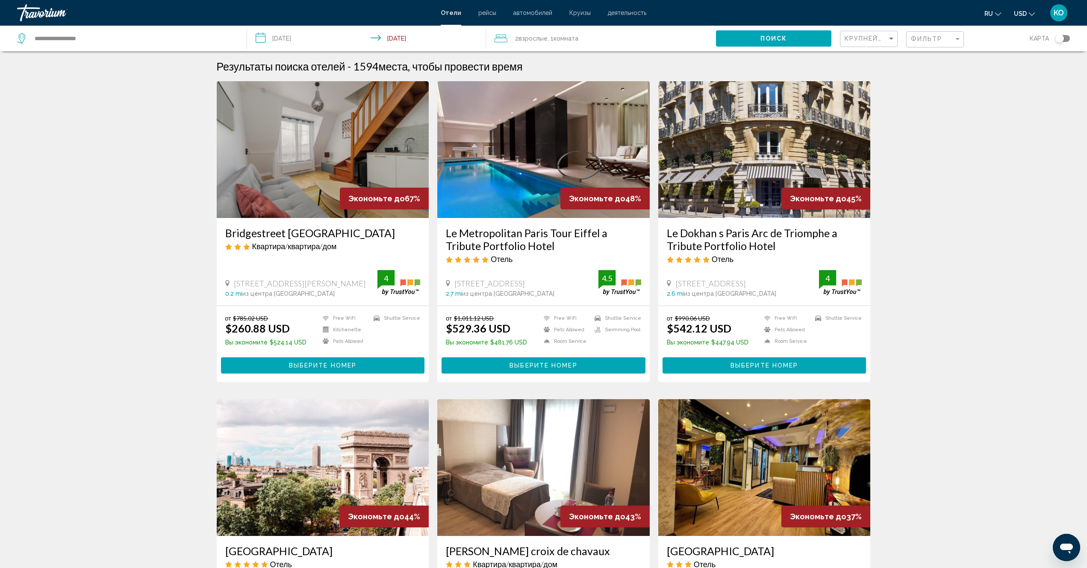 The width and height of the screenshot is (1087, 568). Describe the element at coordinates (384, 516) in the screenshot. I see `div: 44%` at that location.